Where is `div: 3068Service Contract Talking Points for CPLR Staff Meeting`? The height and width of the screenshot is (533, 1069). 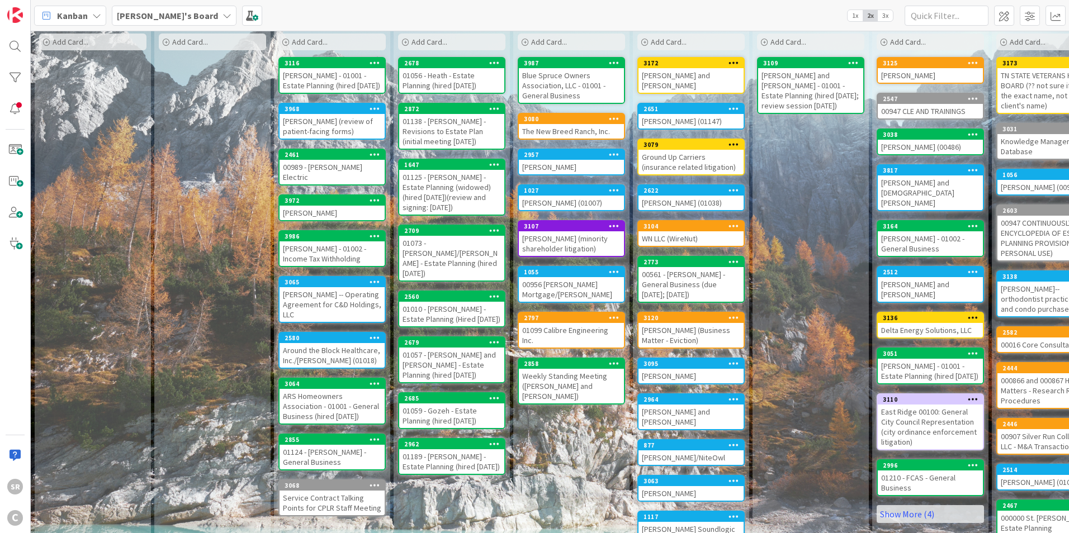
div: 3068Service Contract Talking Points for CPLR Staff Meeting is located at coordinates (332, 498).